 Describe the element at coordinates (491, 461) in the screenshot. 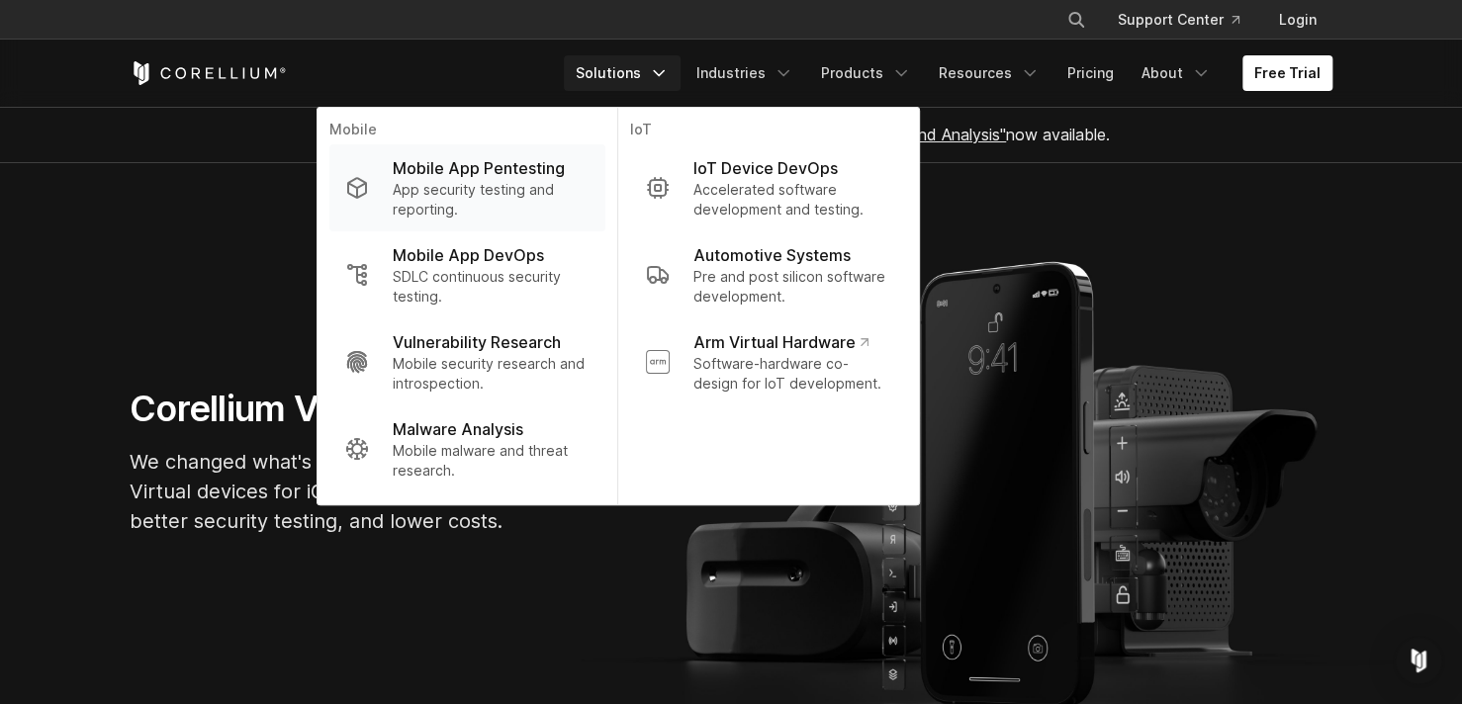

I see `p: Mobile malware and threat research.` at that location.